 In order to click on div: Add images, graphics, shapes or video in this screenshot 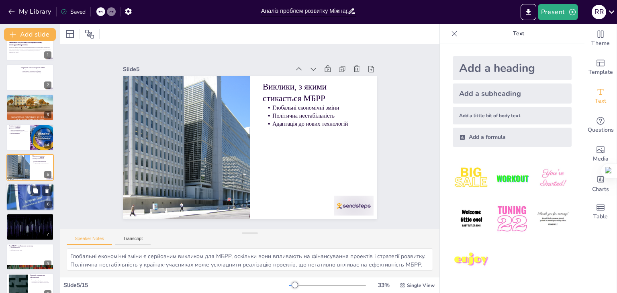, I will do `click(600, 154)`.